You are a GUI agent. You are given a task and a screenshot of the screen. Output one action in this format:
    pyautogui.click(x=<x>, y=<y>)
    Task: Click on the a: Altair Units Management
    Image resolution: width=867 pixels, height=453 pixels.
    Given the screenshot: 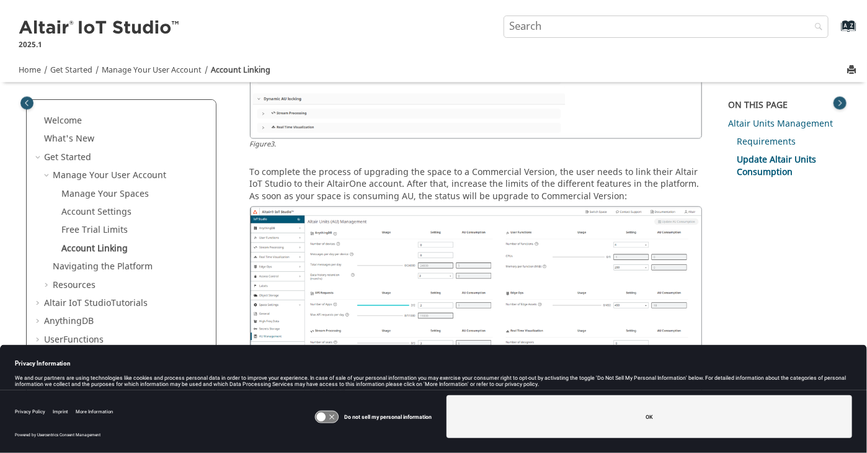 What is the action you would take?
    pyautogui.click(x=780, y=123)
    